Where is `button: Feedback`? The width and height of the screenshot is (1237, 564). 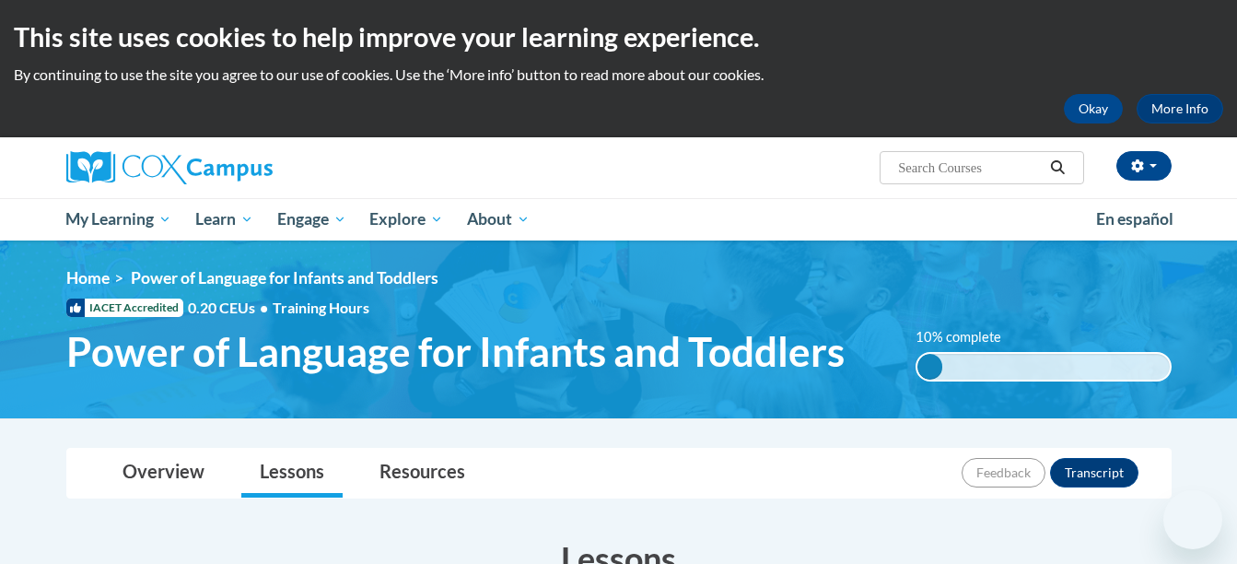
button: Feedback is located at coordinates (1003, 472).